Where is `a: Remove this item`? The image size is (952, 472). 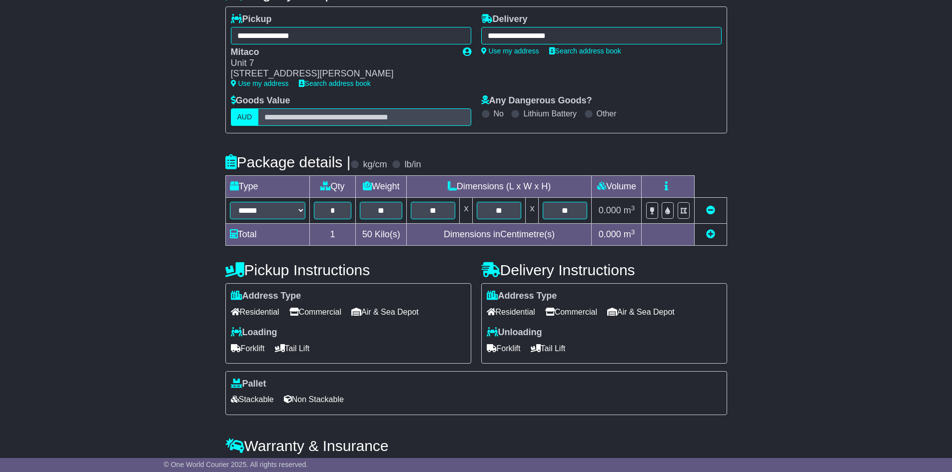 a: Remove this item is located at coordinates (711, 210).